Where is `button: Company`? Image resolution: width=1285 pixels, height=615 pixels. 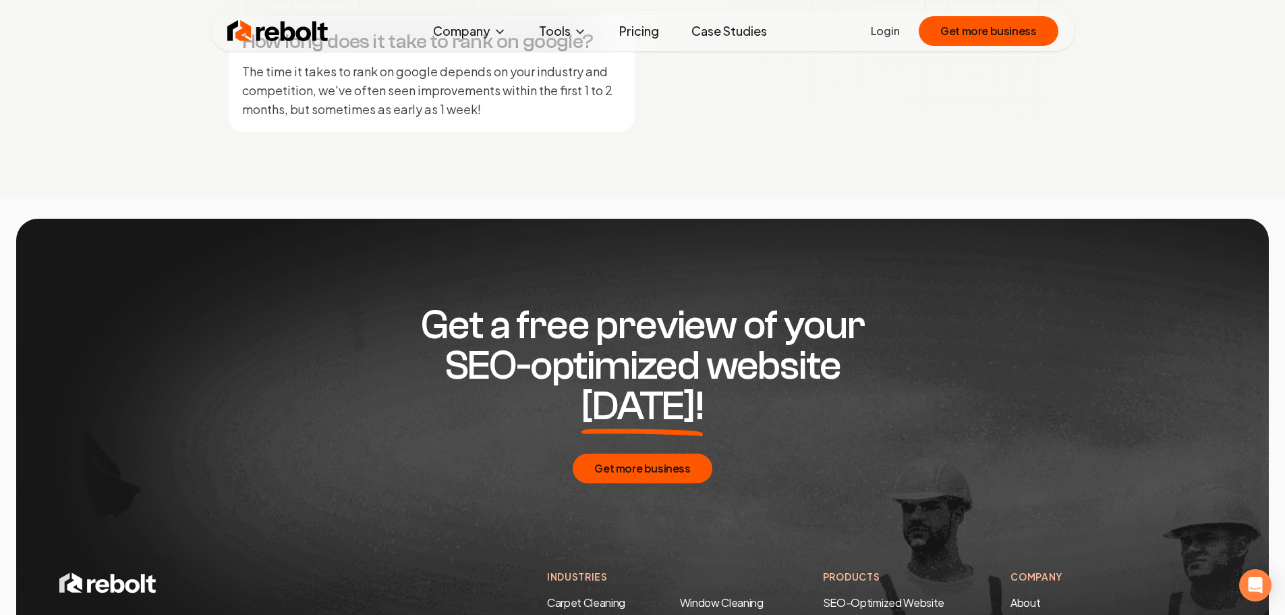
button: Company is located at coordinates (470, 31).